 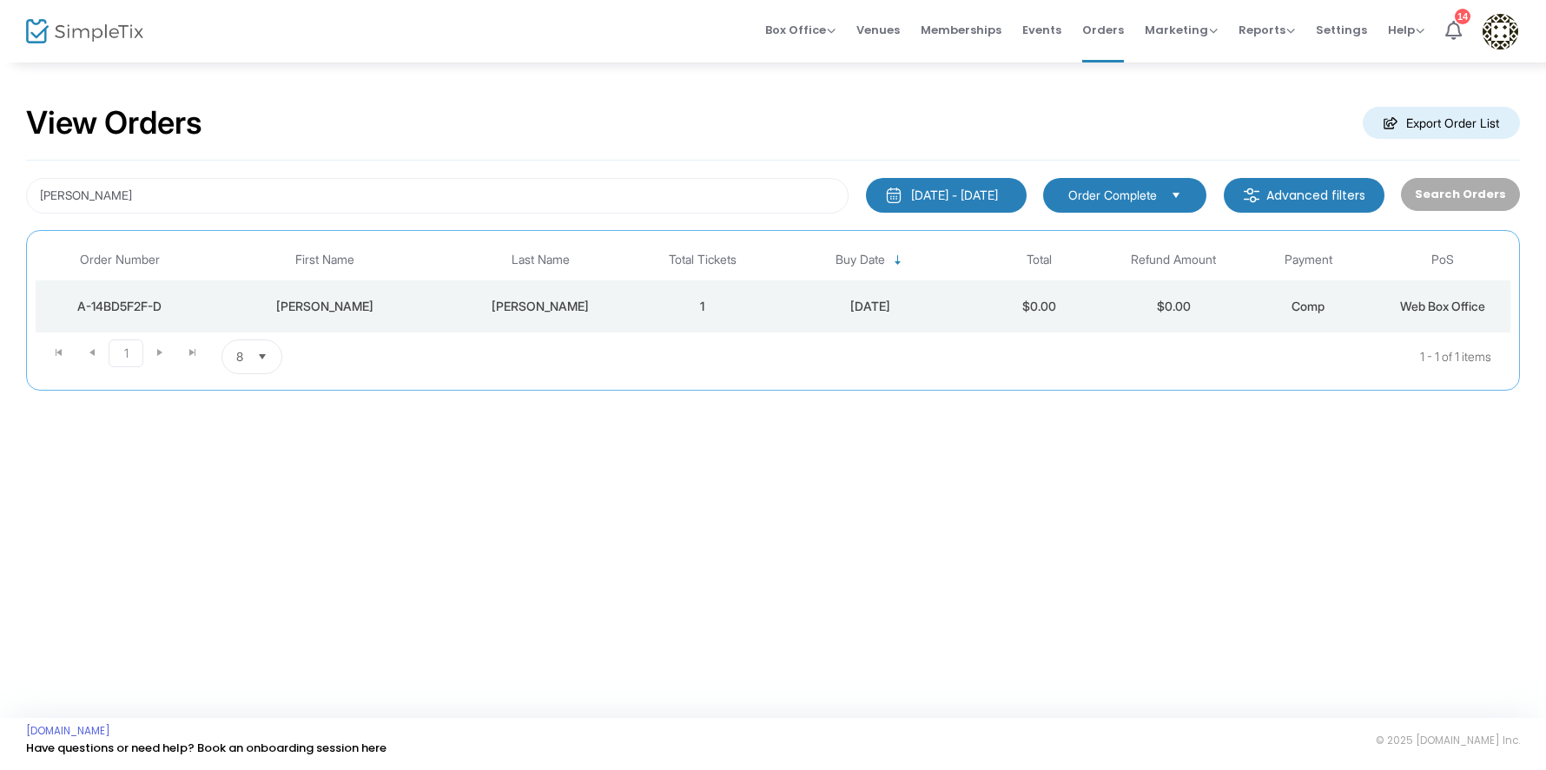 What do you see at coordinates (800, 30) in the screenshot?
I see `span: Box Office` at bounding box center [800, 30].